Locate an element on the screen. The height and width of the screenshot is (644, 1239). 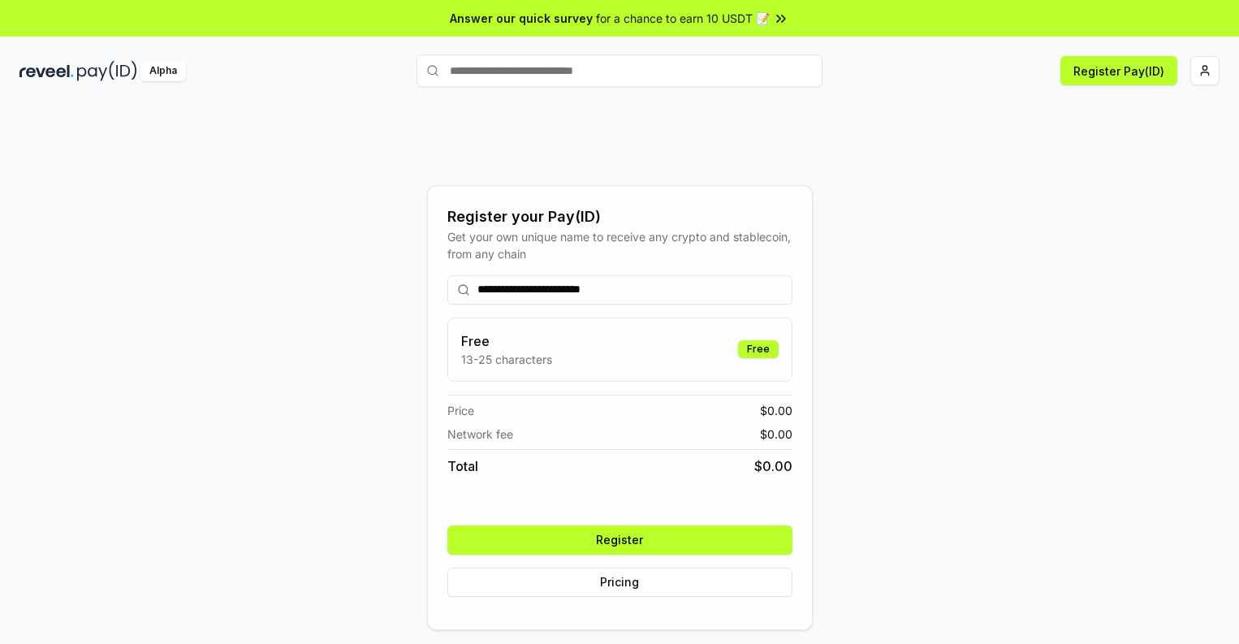
span: Total is located at coordinates (463, 466).